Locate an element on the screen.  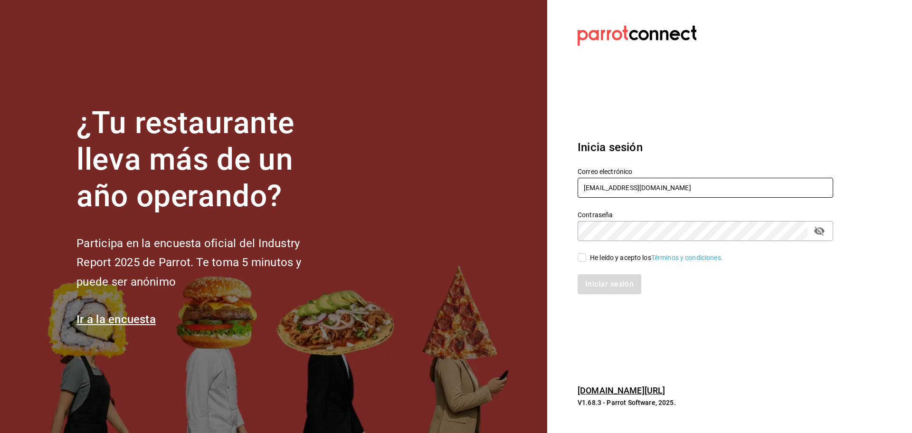
h2: Participa en la encuesta oficial del Industry Report 2025 de Parrot. Te toma 5 minutos y puede se... is located at coordinates (205, 263).